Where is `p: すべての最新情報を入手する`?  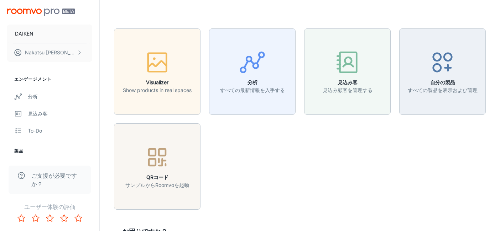 p: すべての最新情報を入手する is located at coordinates (252, 90).